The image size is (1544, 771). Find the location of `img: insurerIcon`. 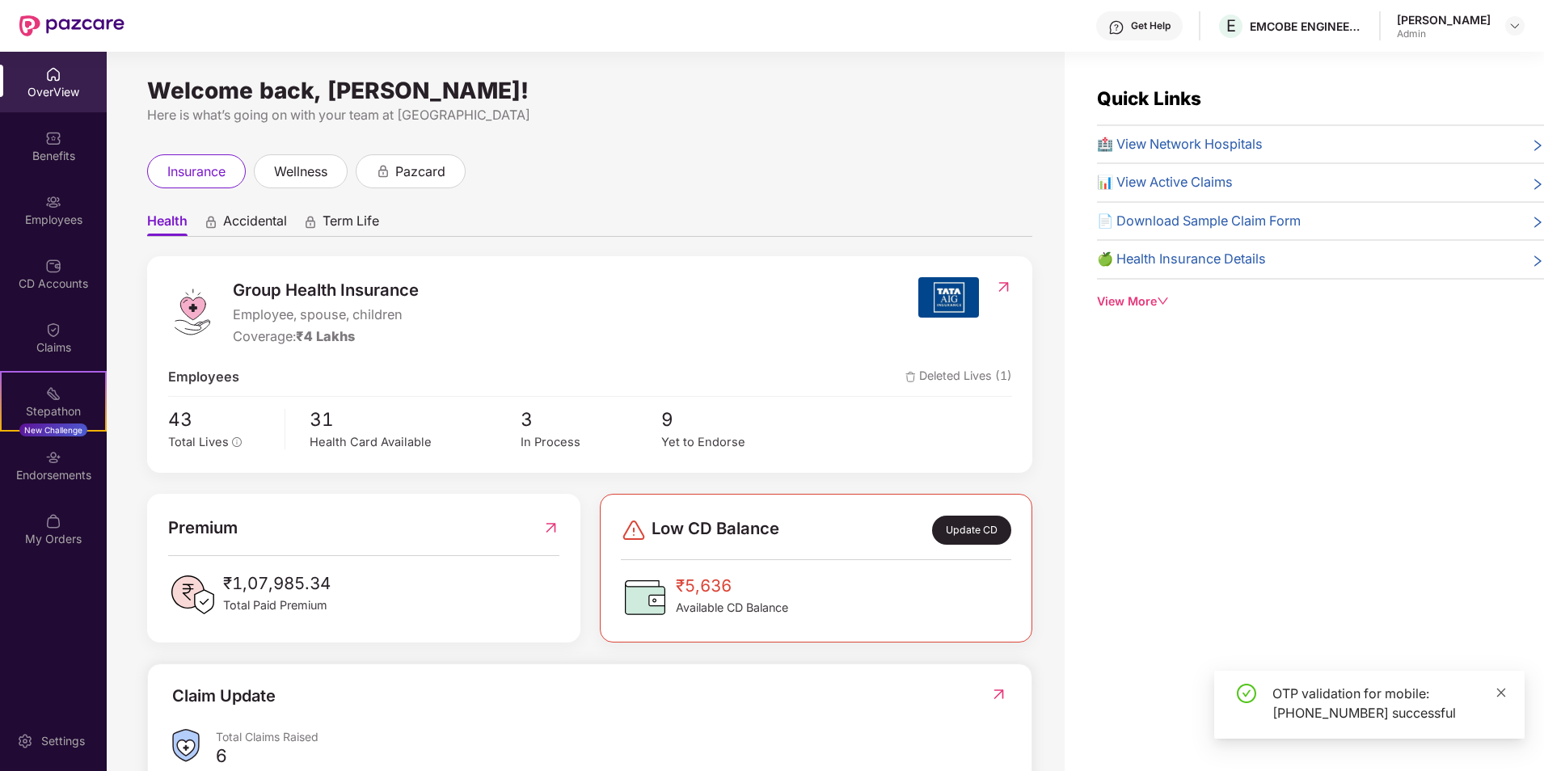

img: insurerIcon is located at coordinates (948, 298).